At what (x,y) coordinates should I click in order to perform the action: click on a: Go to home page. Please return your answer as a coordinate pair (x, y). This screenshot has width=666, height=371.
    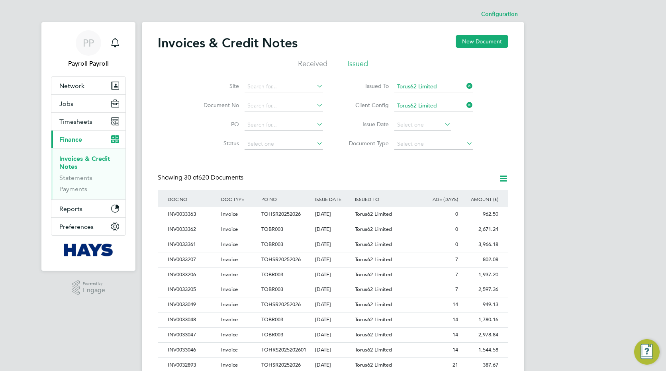
    Looking at the image, I should click on (88, 250).